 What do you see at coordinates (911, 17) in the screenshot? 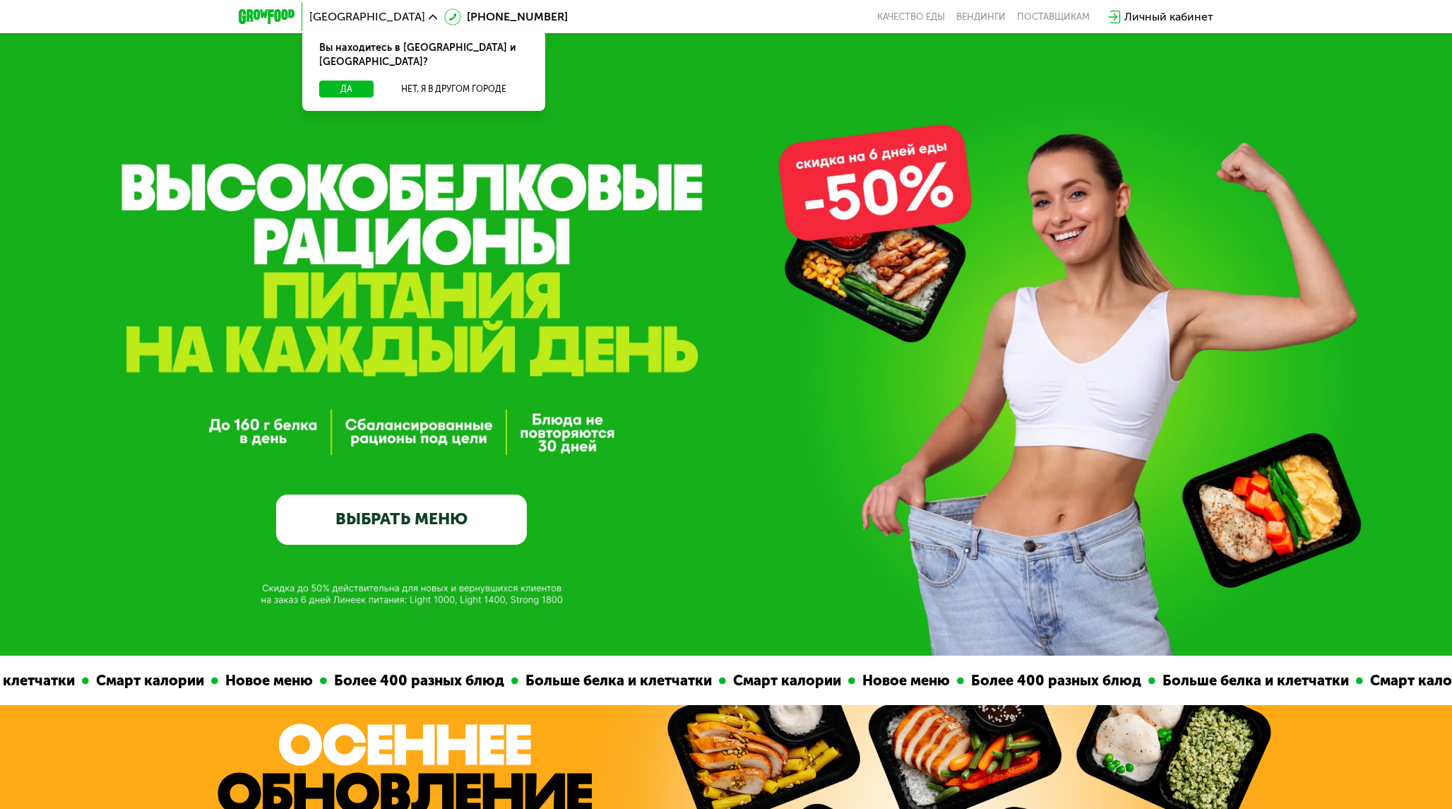
I see `a: Качество еды` at bounding box center [911, 17].